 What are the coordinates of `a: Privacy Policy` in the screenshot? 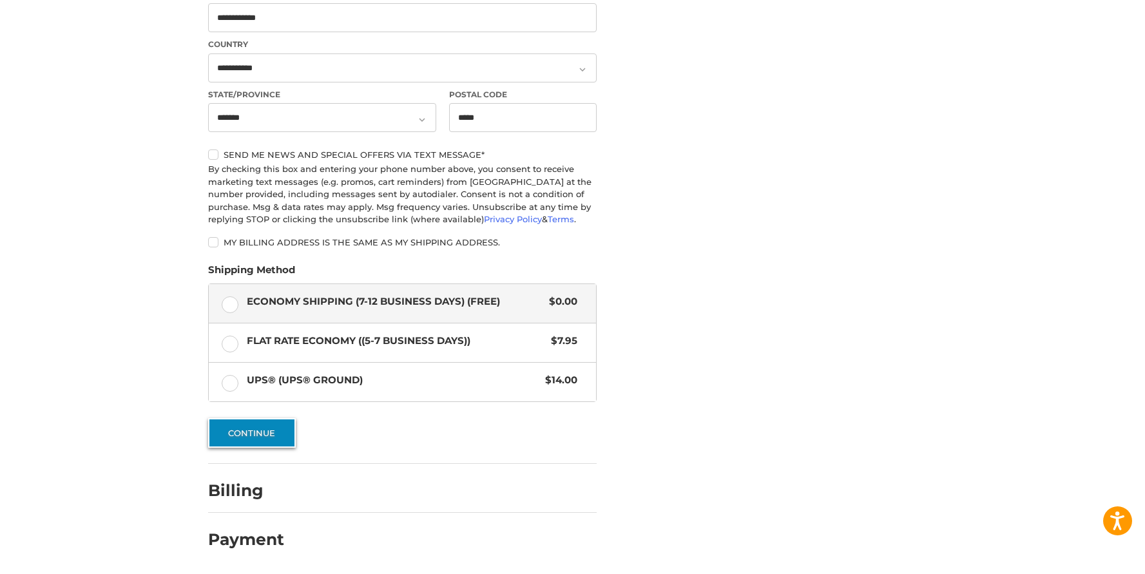 It's located at (513, 219).